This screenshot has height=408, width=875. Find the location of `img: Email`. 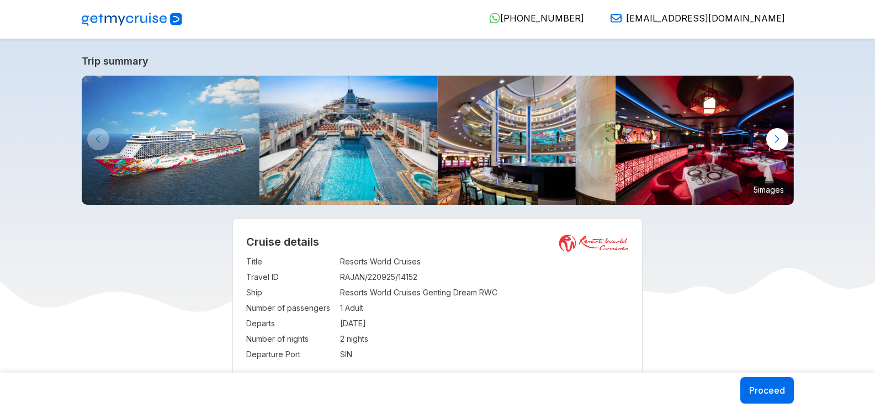

img: Email is located at coordinates (616, 18).